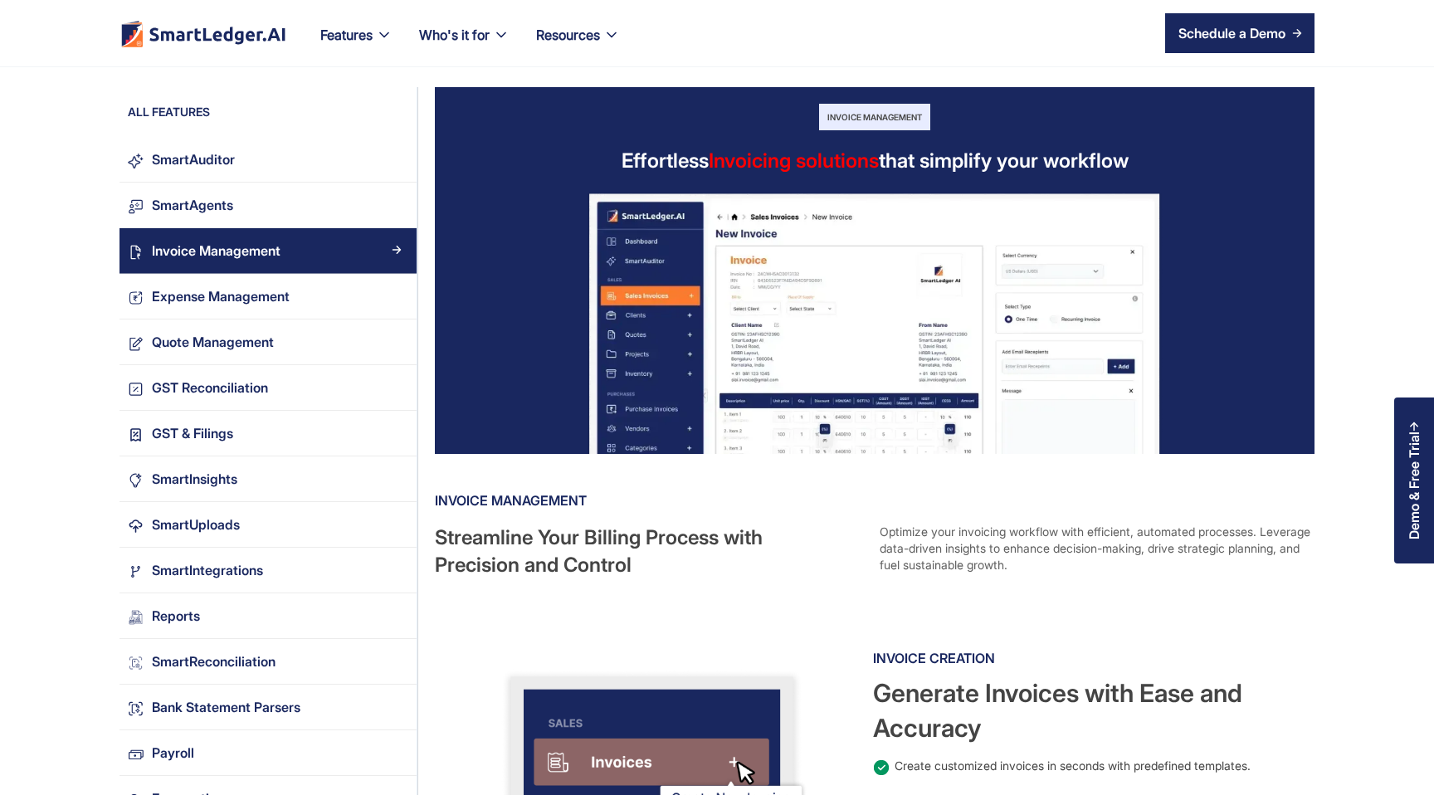 The image size is (1434, 795). Describe the element at coordinates (1095, 551) in the screenshot. I see `div: Optimize your invoicing workflow with efficient, automated processes. Leverage data-driven insigh...` at that location.